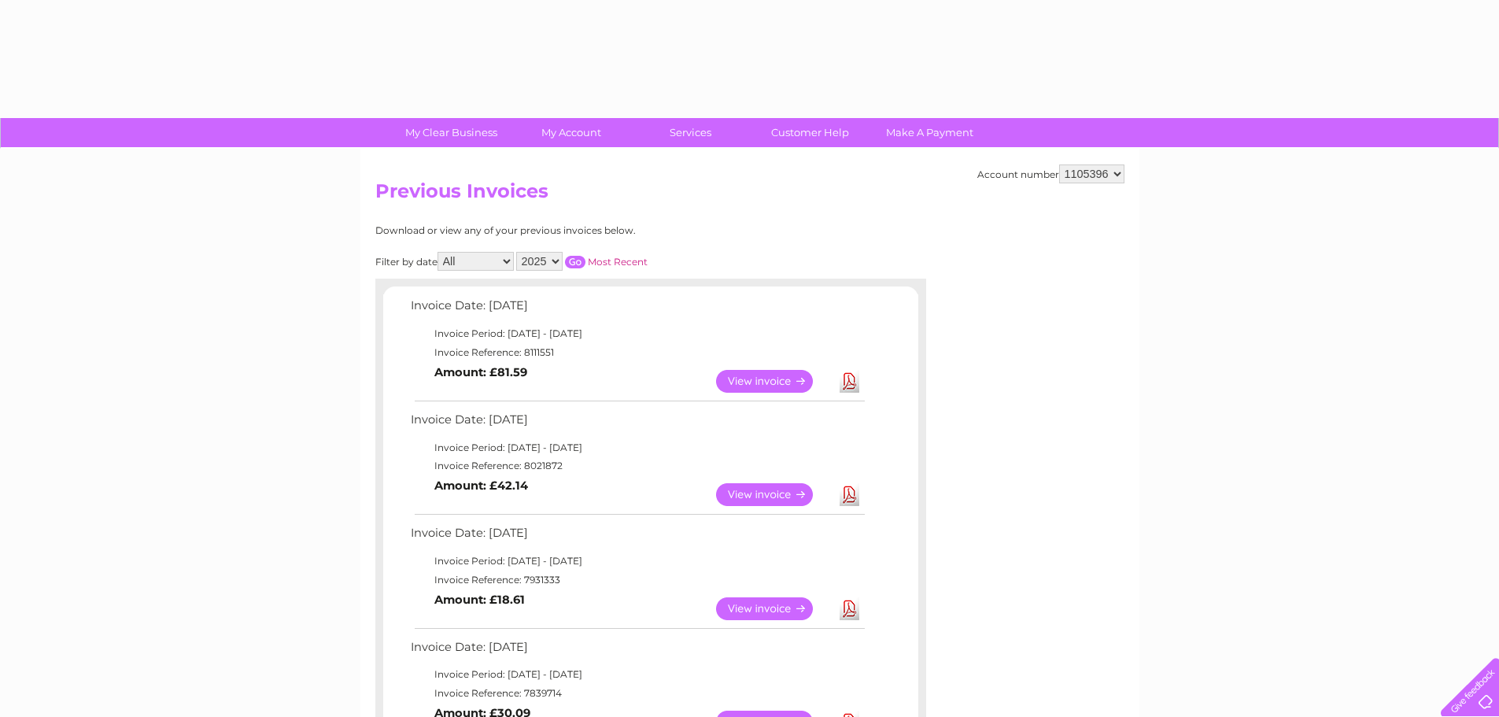 The height and width of the screenshot is (717, 1499). Describe the element at coordinates (479, 599) in the screenshot. I see `b: Amount: £18.61` at that location.